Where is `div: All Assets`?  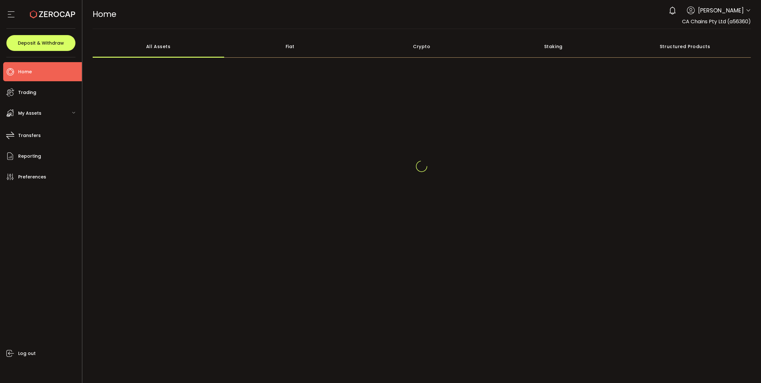 div: All Assets is located at coordinates (159, 47).